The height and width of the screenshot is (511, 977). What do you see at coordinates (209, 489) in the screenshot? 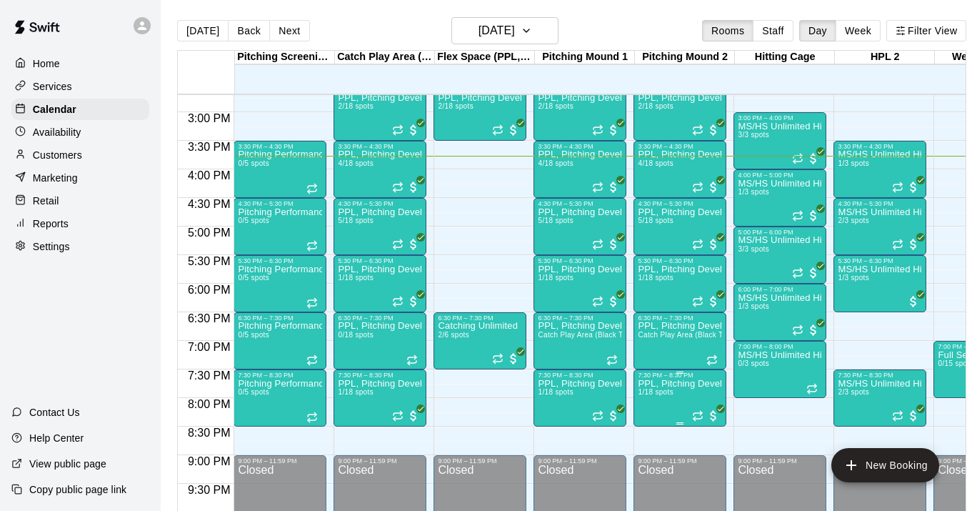
I see `span: 9:30 PM` at bounding box center [209, 489].